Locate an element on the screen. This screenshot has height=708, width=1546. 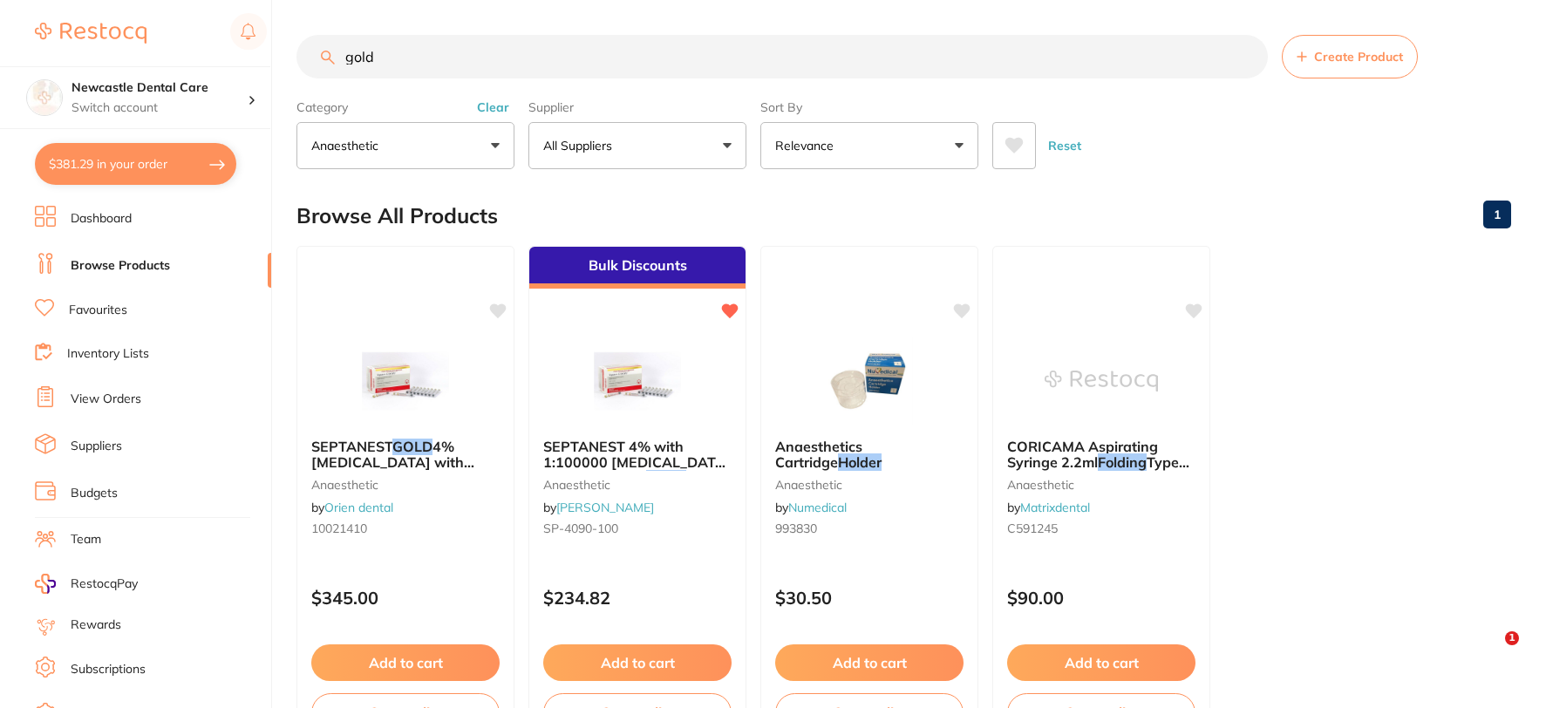
div: Bulk Discounts is located at coordinates (638, 268).